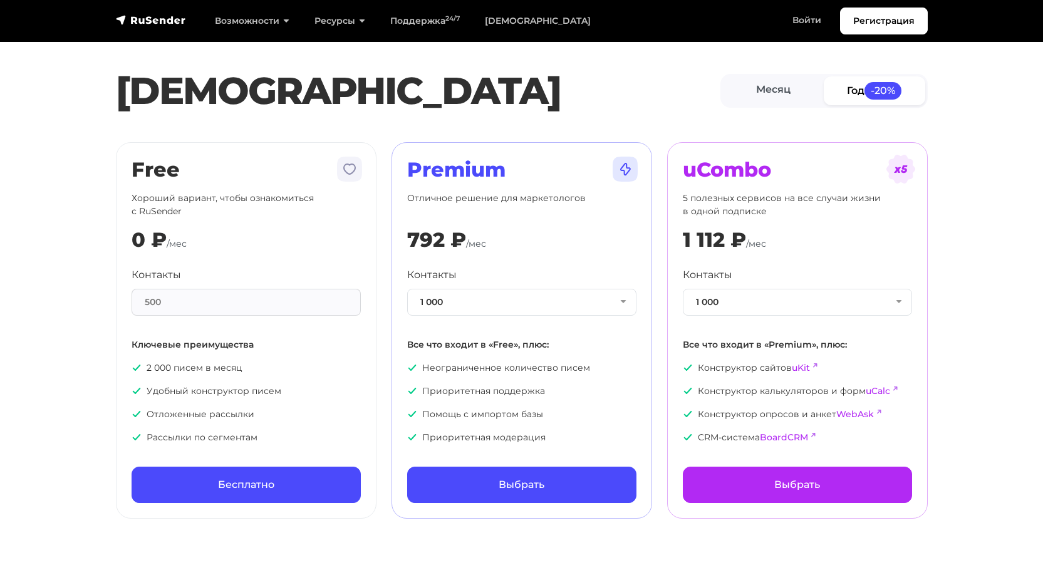 The width and height of the screenshot is (1043, 570). Describe the element at coordinates (797, 437) in the screenshot. I see `p: CRM-система` at that location.